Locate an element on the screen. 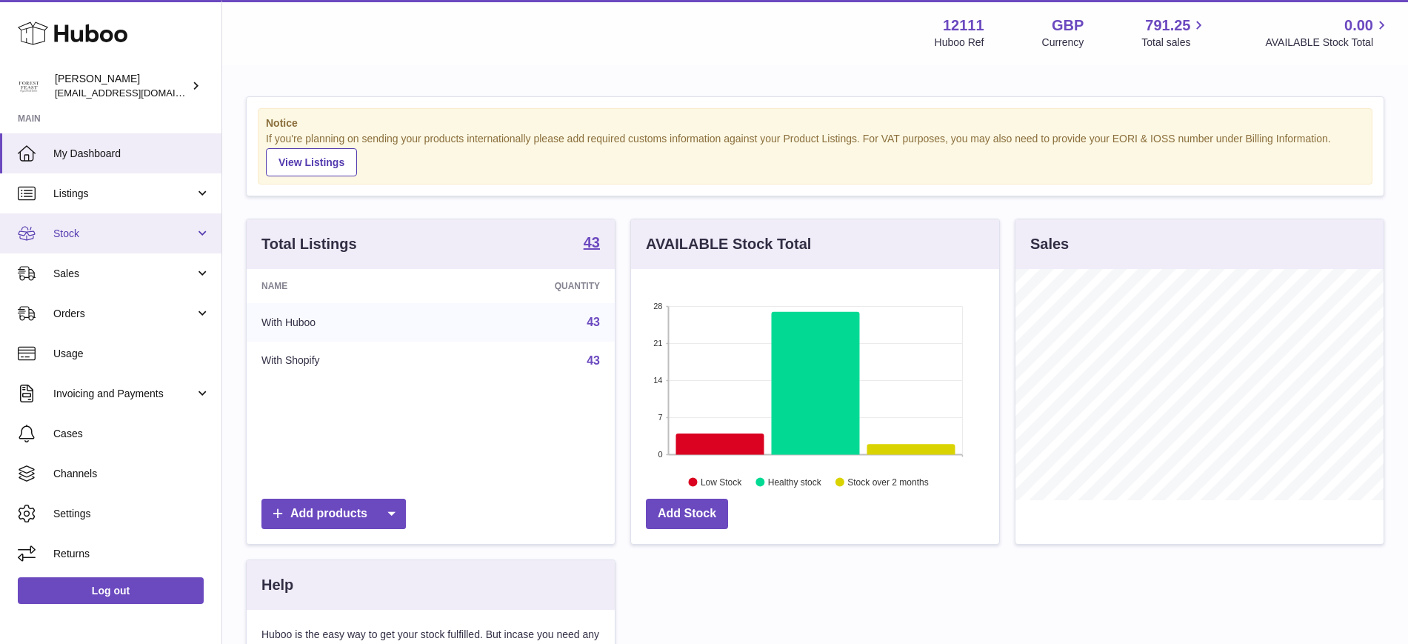 The width and height of the screenshot is (1408, 644). text: 14 is located at coordinates (658, 380).